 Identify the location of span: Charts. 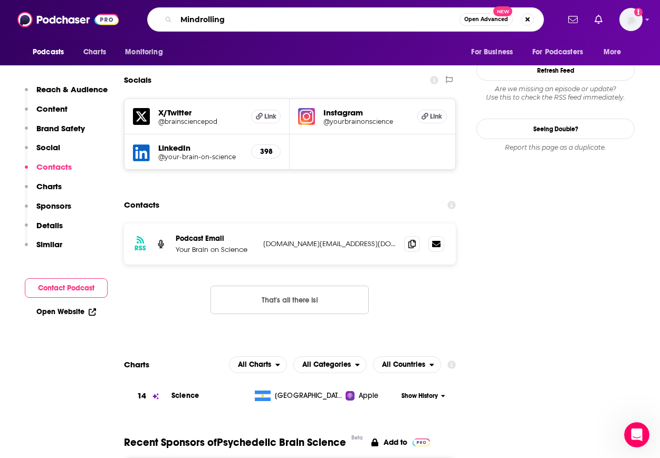
(94, 52).